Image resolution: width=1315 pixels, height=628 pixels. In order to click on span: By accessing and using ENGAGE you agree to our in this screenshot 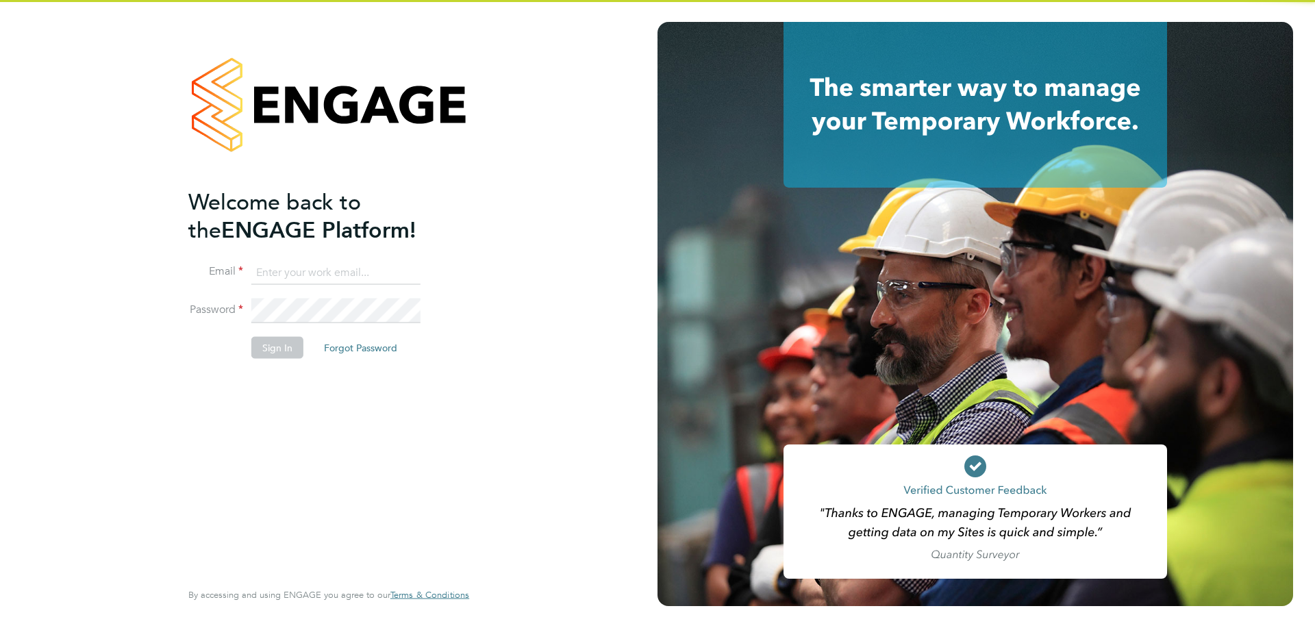, I will do `click(329, 595)`.